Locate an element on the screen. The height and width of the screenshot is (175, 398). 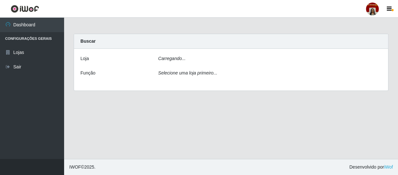
a: iWof is located at coordinates (389, 167).